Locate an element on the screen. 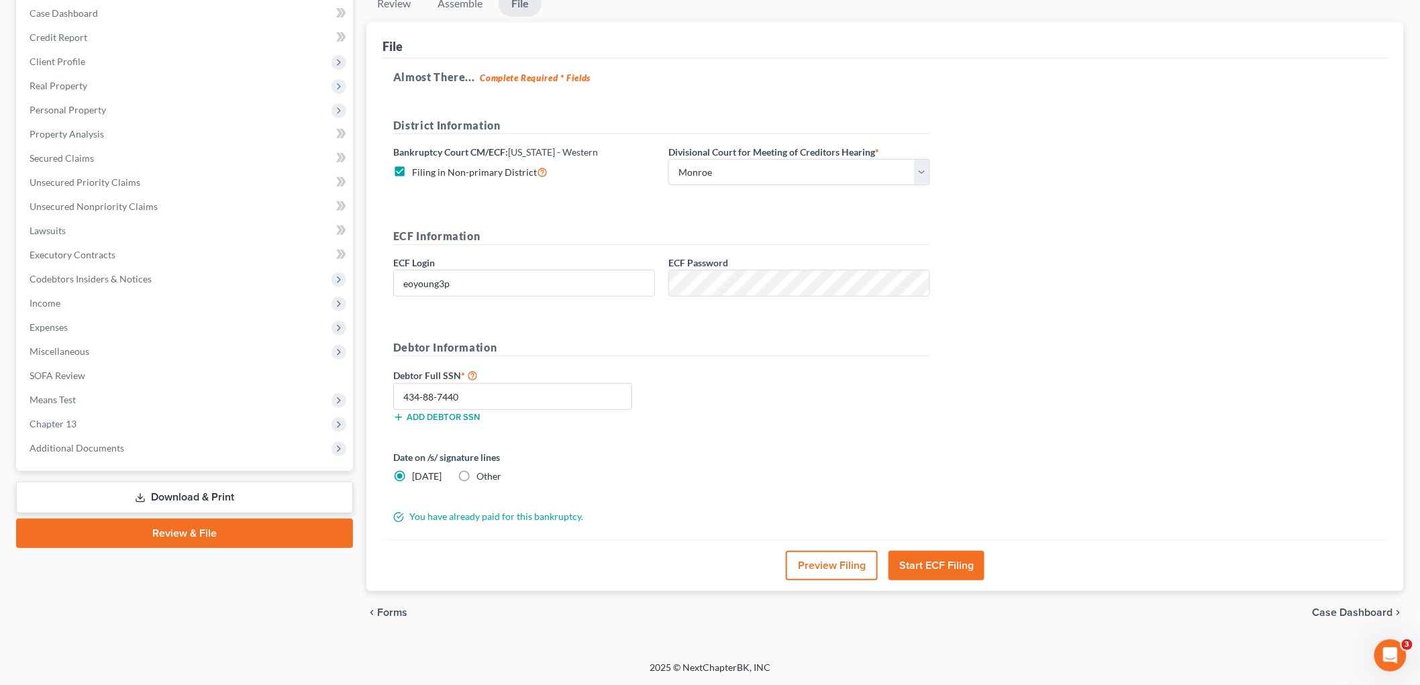  span: Executory Contracts is located at coordinates (72, 254).